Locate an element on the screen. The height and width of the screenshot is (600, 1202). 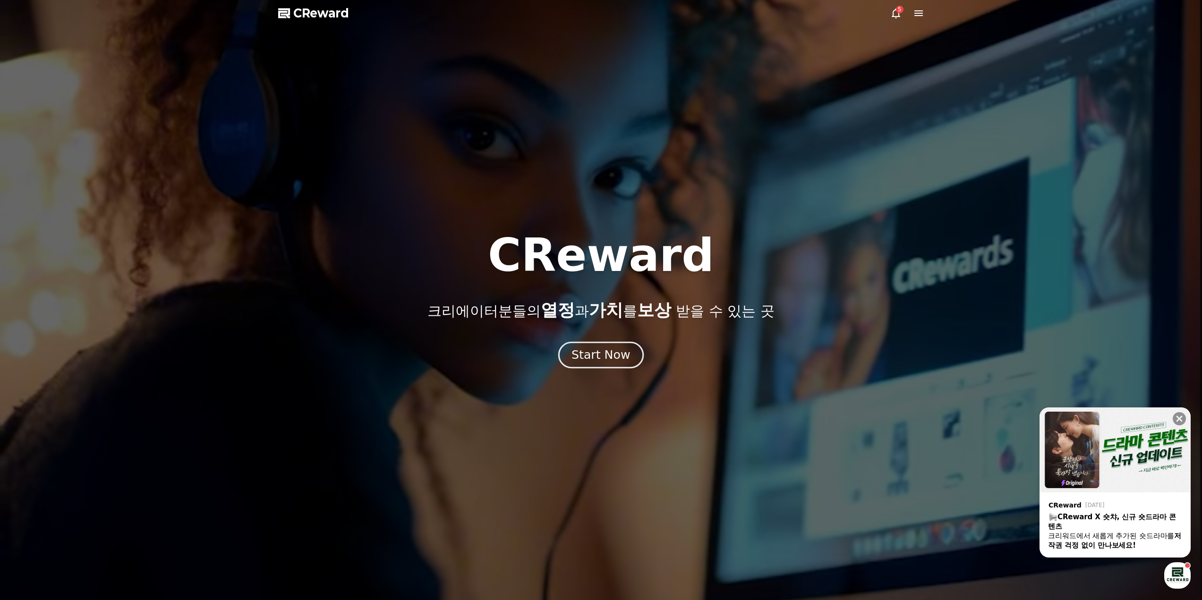
span: 홈 is located at coordinates (33, 317).